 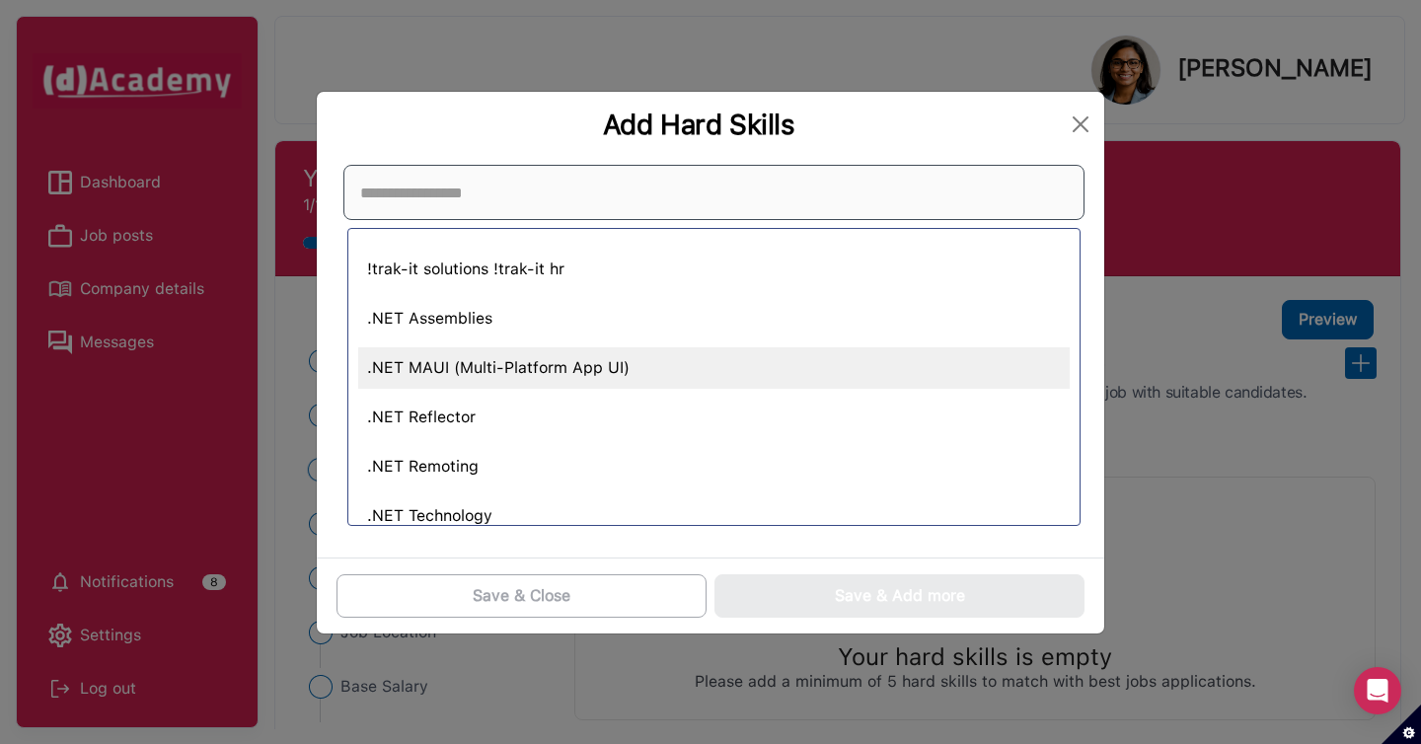 What do you see at coordinates (899, 596) in the screenshot?
I see `button: Save & Add more` at bounding box center [899, 596].